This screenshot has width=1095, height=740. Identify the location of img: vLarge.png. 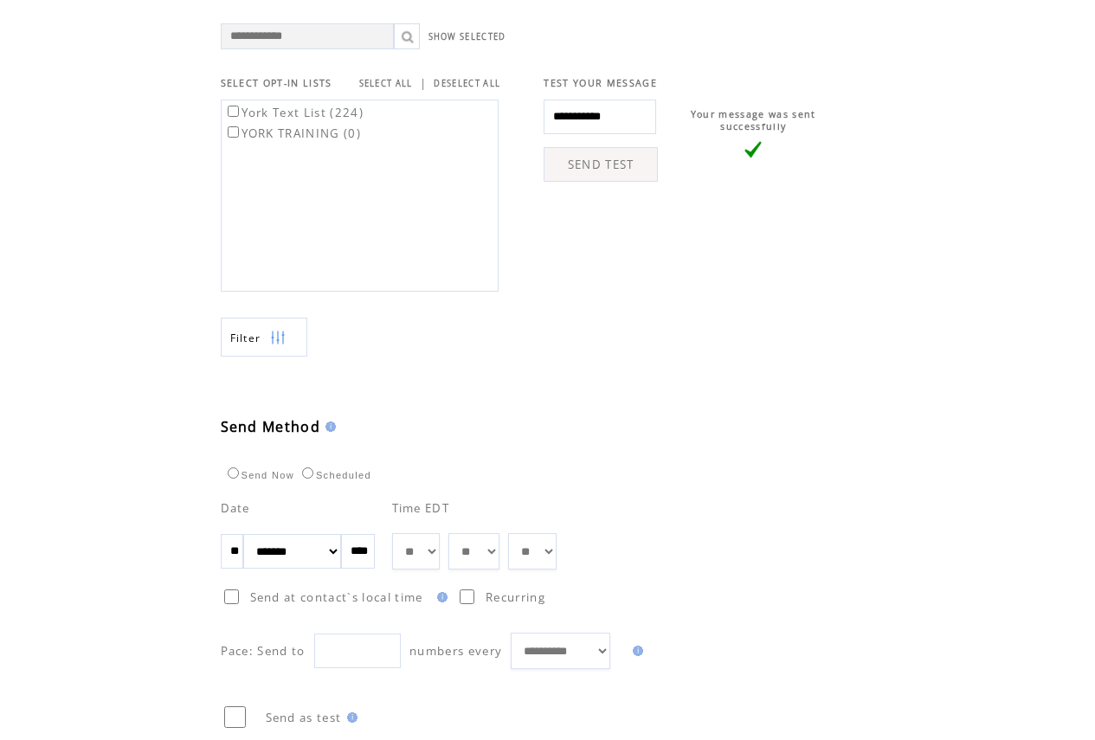
(753, 150).